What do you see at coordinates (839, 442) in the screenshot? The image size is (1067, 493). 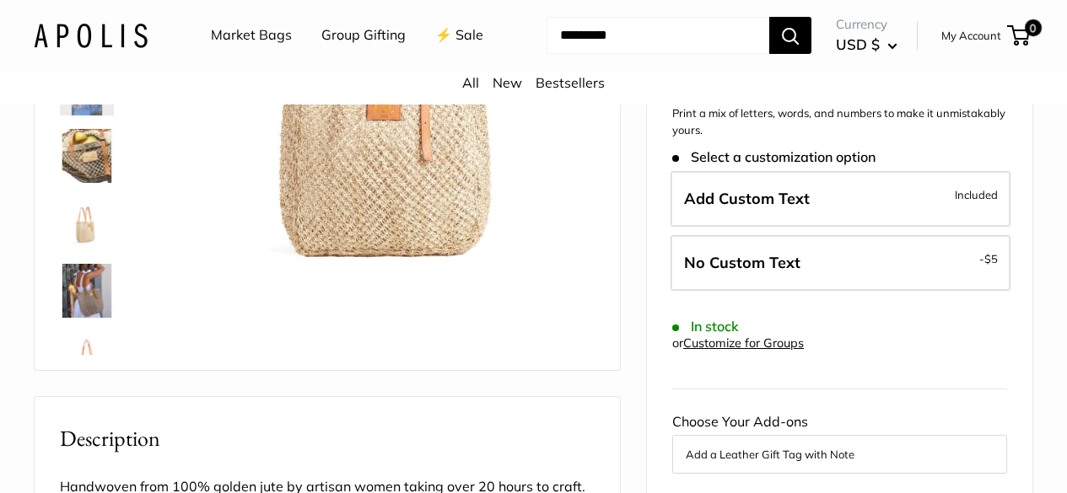 I see `div: Choose Your Add-ons` at bounding box center [839, 442].